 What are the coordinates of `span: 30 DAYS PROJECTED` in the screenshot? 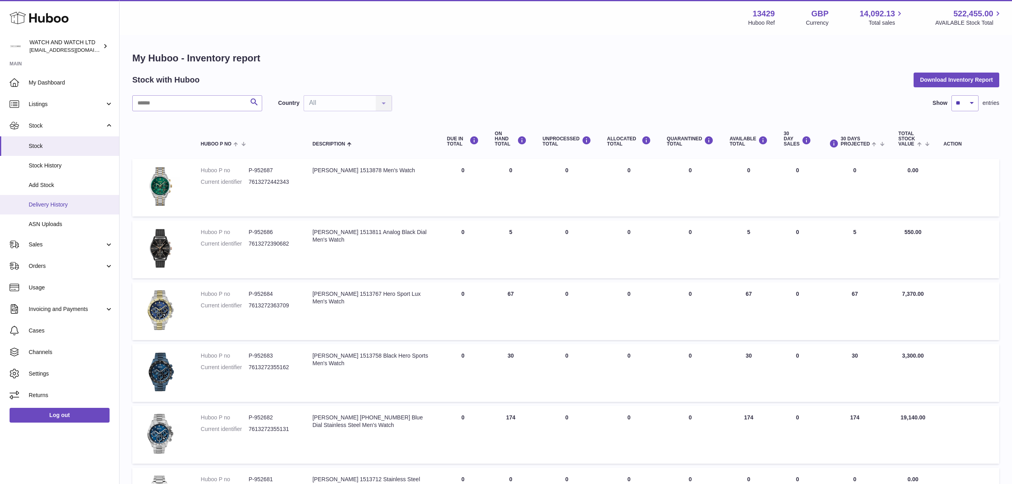 It's located at (855, 141).